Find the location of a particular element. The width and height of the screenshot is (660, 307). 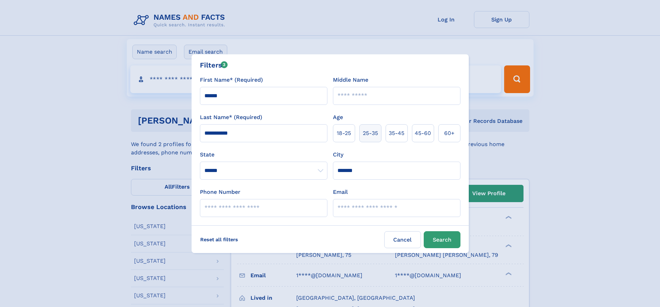

span: 18‑25 is located at coordinates (344, 133).